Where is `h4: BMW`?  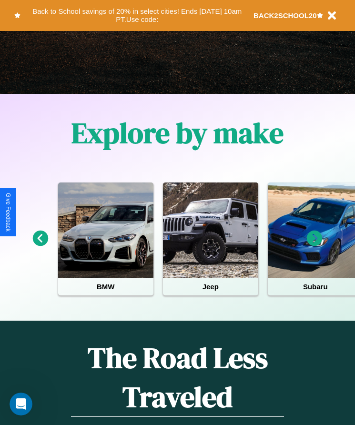
h4: BMW is located at coordinates (106, 286).